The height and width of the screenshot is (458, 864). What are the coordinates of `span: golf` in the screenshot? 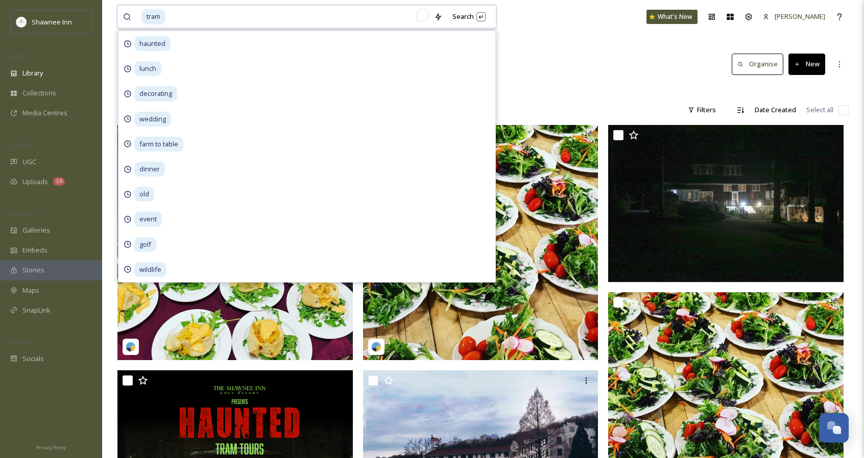 It's located at (145, 244).